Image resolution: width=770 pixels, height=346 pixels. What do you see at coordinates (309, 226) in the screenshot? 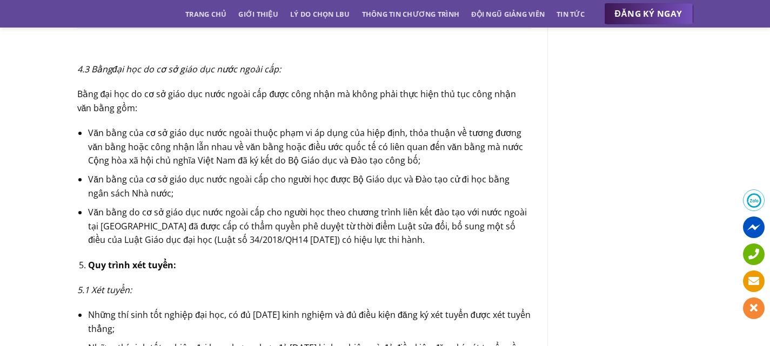
I see `li: Văn bằng do cơ sở giáo dục nước ngoài cấp cho người học theo chương trình liên kết đào tạo với nư...` at bounding box center [309, 226].